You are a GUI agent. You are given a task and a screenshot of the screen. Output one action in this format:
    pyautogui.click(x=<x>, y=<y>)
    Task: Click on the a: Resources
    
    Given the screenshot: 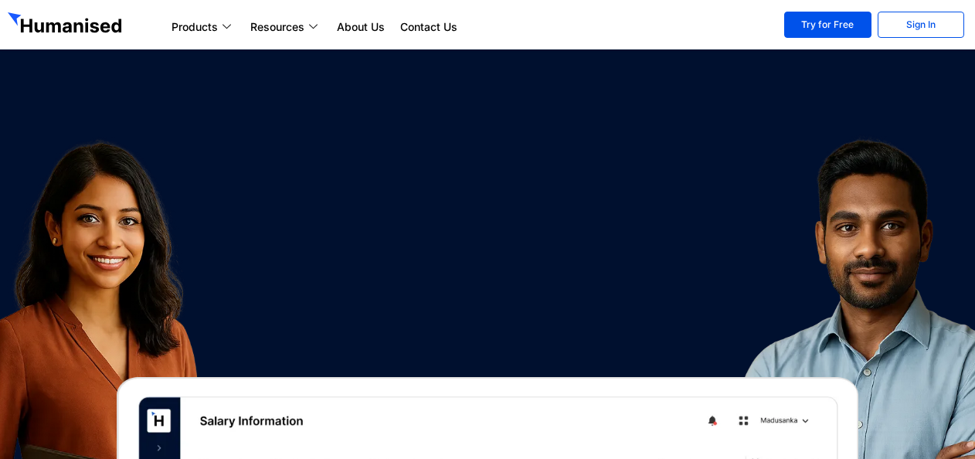 What is the action you would take?
    pyautogui.click(x=286, y=27)
    